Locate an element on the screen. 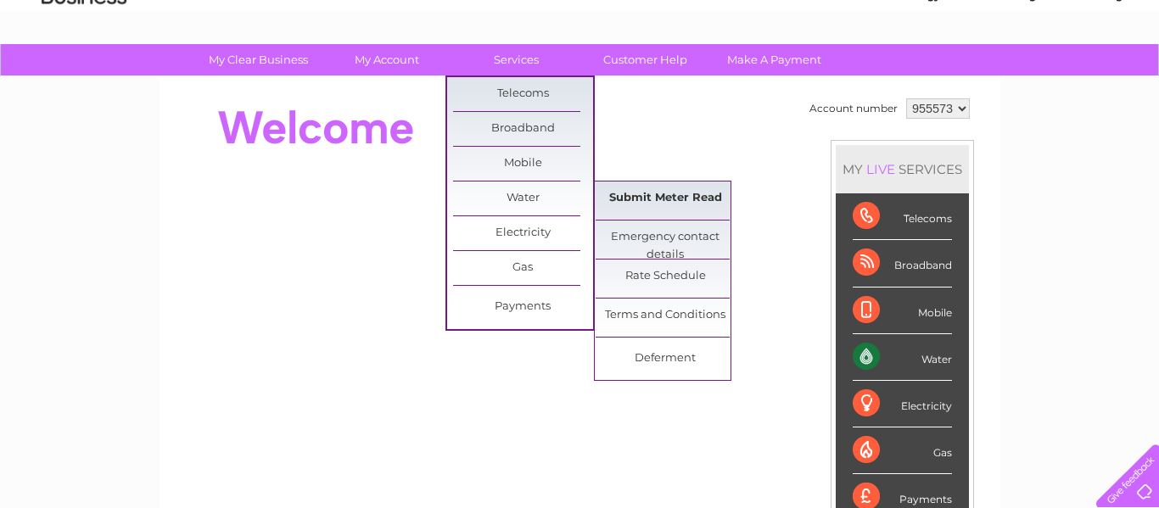  img: logo.png is located at coordinates (84, 70).